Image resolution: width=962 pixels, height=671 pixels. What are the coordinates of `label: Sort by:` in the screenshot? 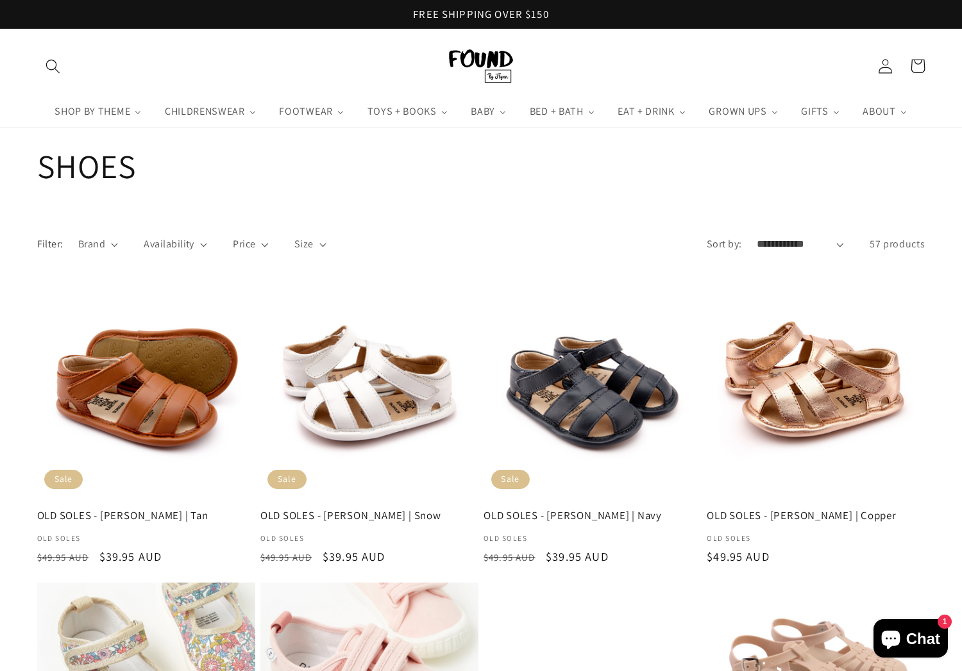 It's located at (724, 244).